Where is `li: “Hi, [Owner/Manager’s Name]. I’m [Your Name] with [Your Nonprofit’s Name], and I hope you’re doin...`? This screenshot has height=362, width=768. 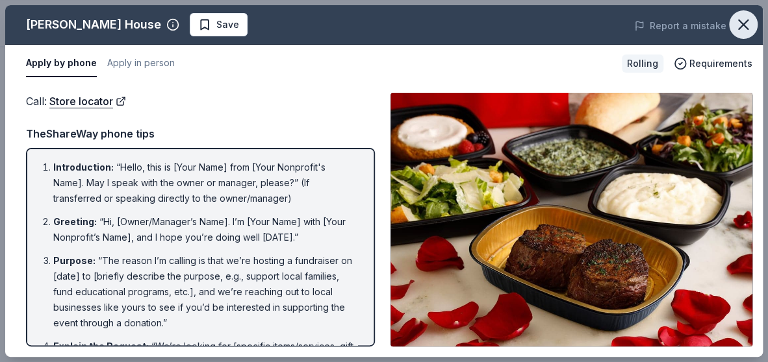 li: “Hi, [Owner/Manager’s Name]. I’m [Your Name] with [Your Nonprofit’s Name], and I hope you’re doin... is located at coordinates (204, 230).